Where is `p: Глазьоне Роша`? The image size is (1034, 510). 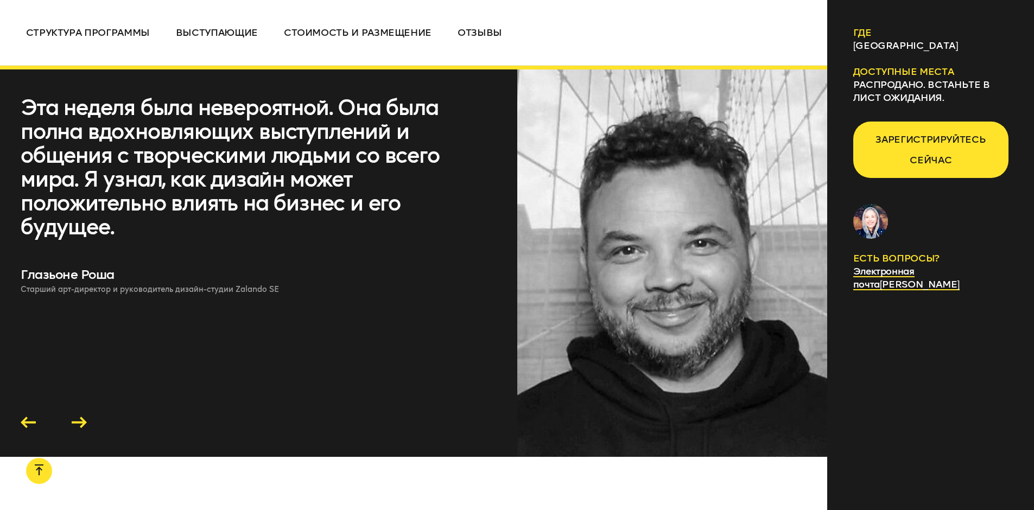 p: Глазьоне Роша is located at coordinates (253, 275).